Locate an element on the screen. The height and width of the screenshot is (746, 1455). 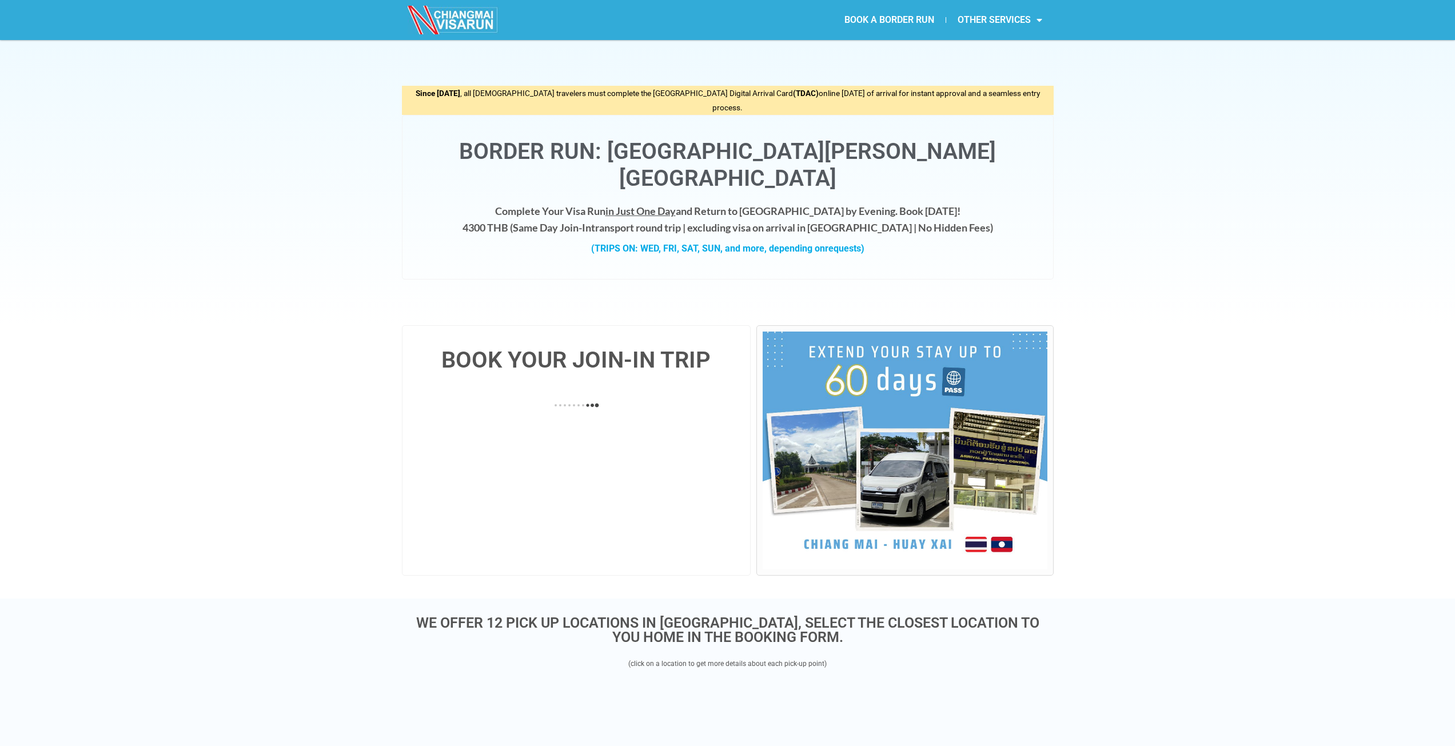
span: in Just One Day is located at coordinates (640, 211).